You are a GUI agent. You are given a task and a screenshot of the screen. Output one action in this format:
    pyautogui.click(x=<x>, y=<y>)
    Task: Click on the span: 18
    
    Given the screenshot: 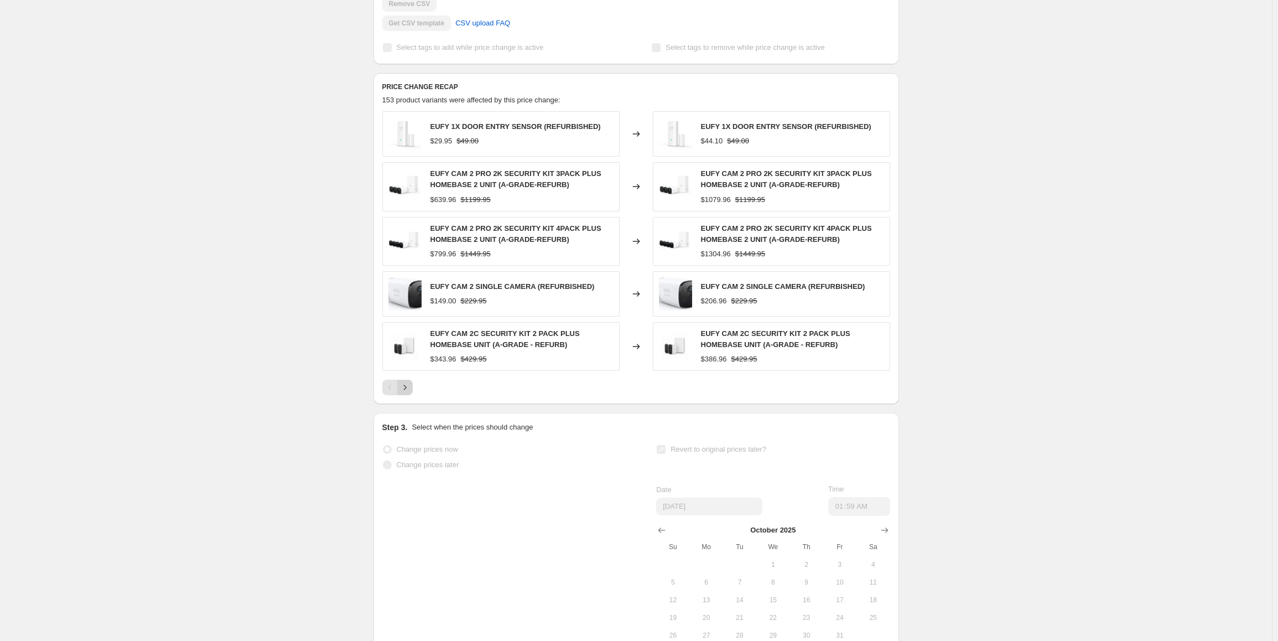 What is the action you would take?
    pyautogui.click(x=873, y=600)
    